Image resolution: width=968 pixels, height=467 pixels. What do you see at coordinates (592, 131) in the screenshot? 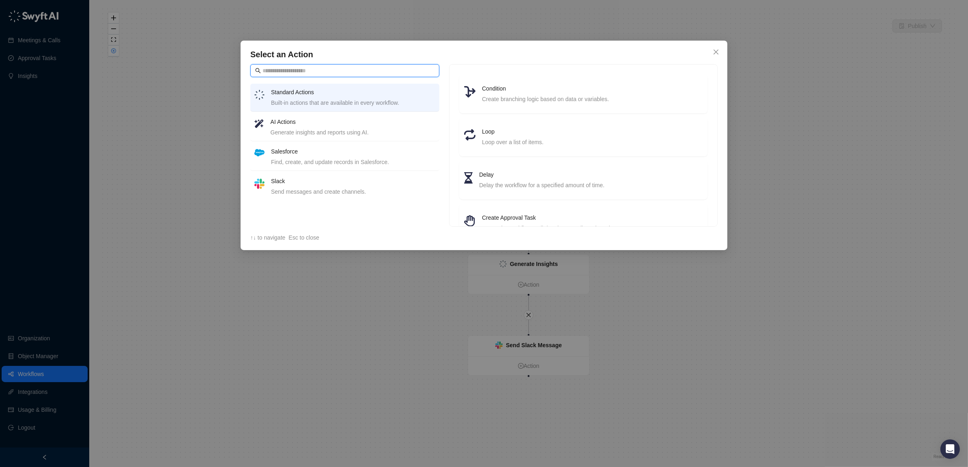
I see `h4: Loop` at bounding box center [592, 131].